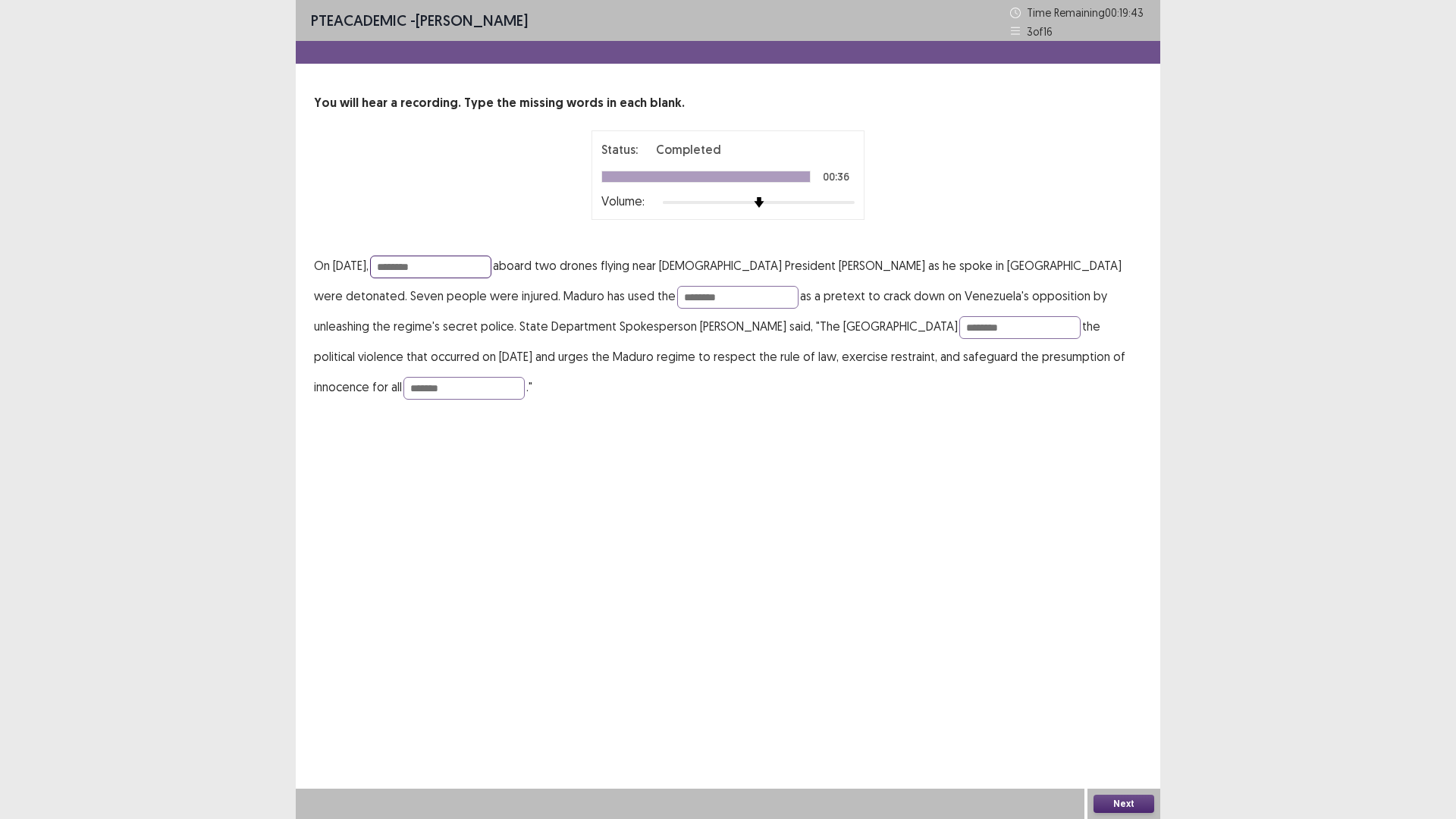 The width and height of the screenshot is (1456, 819). What do you see at coordinates (759, 203) in the screenshot?
I see `img: arrow-thumb` at bounding box center [759, 203].